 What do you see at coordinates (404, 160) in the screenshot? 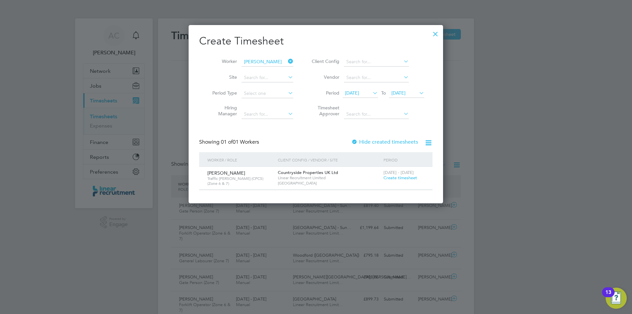
I see `div: Period` at bounding box center [404, 160].